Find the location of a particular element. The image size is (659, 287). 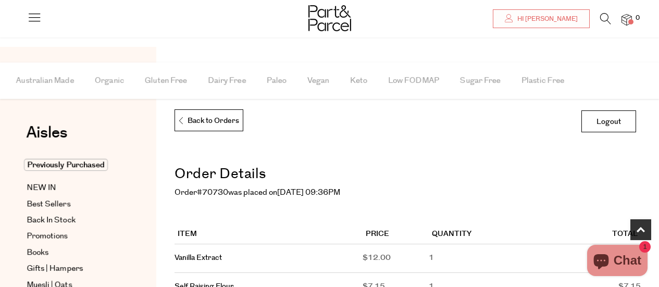

span: Paleo is located at coordinates (277, 81).